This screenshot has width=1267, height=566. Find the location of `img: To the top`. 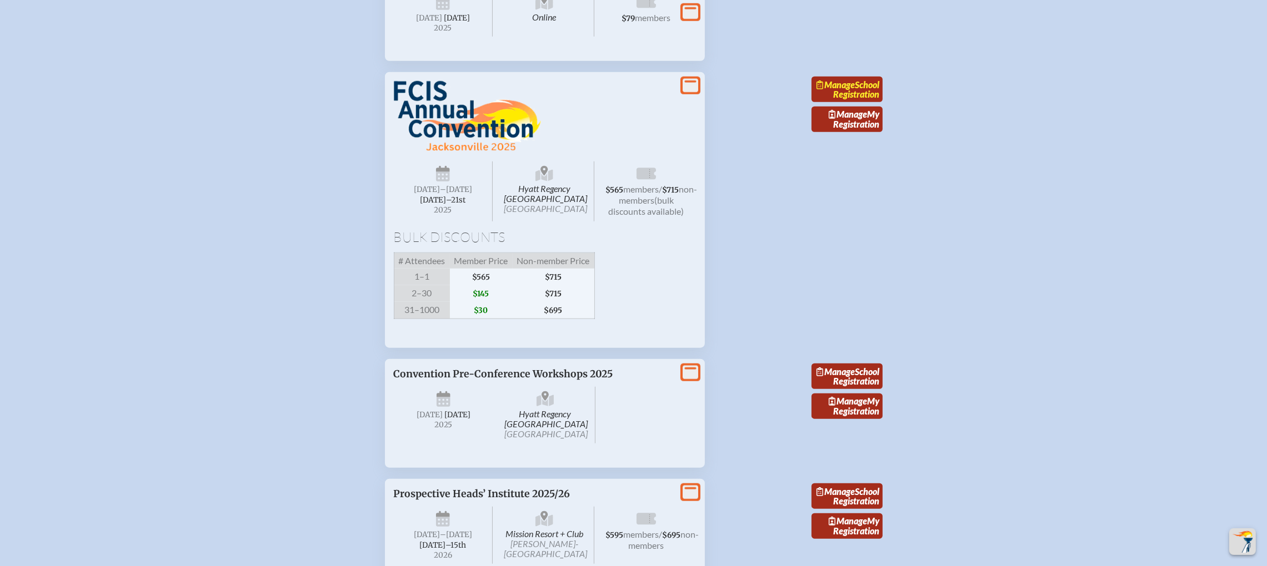

img: To the top is located at coordinates (1242, 542).